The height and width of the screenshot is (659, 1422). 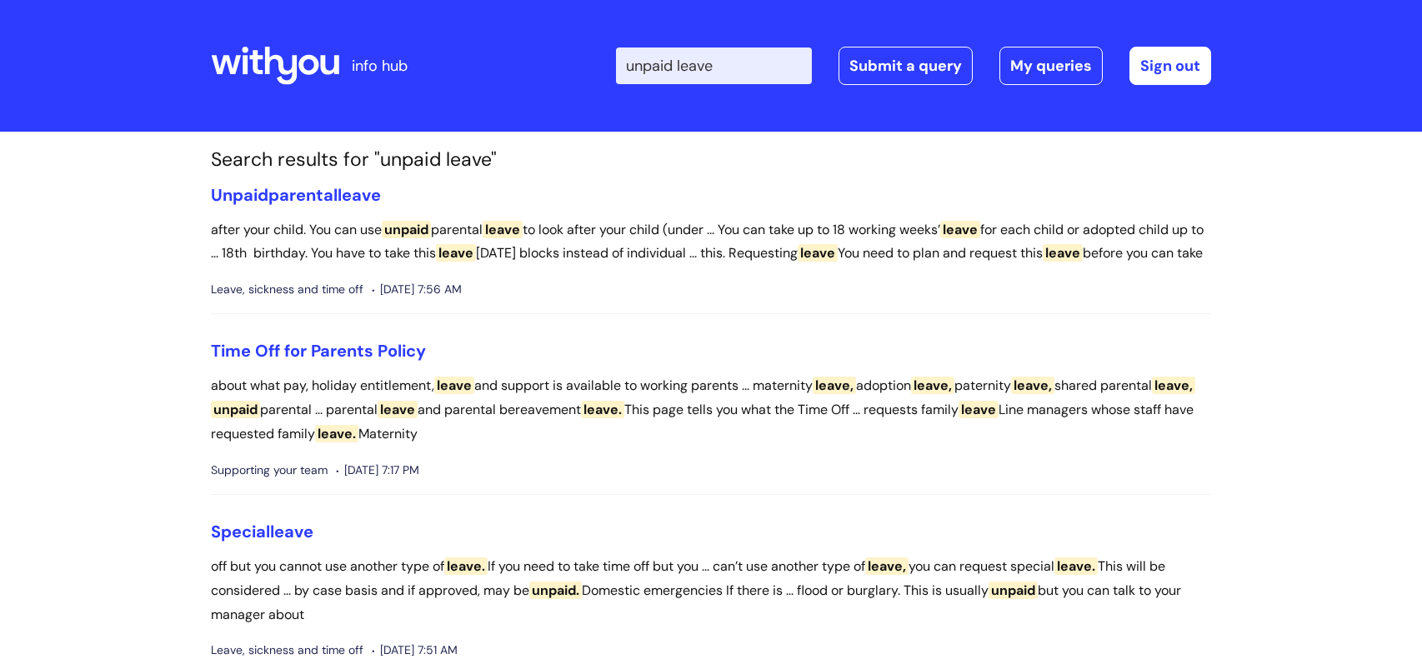 What do you see at coordinates (287, 289) in the screenshot?
I see `span: Leave, sickness and time off` at bounding box center [287, 289].